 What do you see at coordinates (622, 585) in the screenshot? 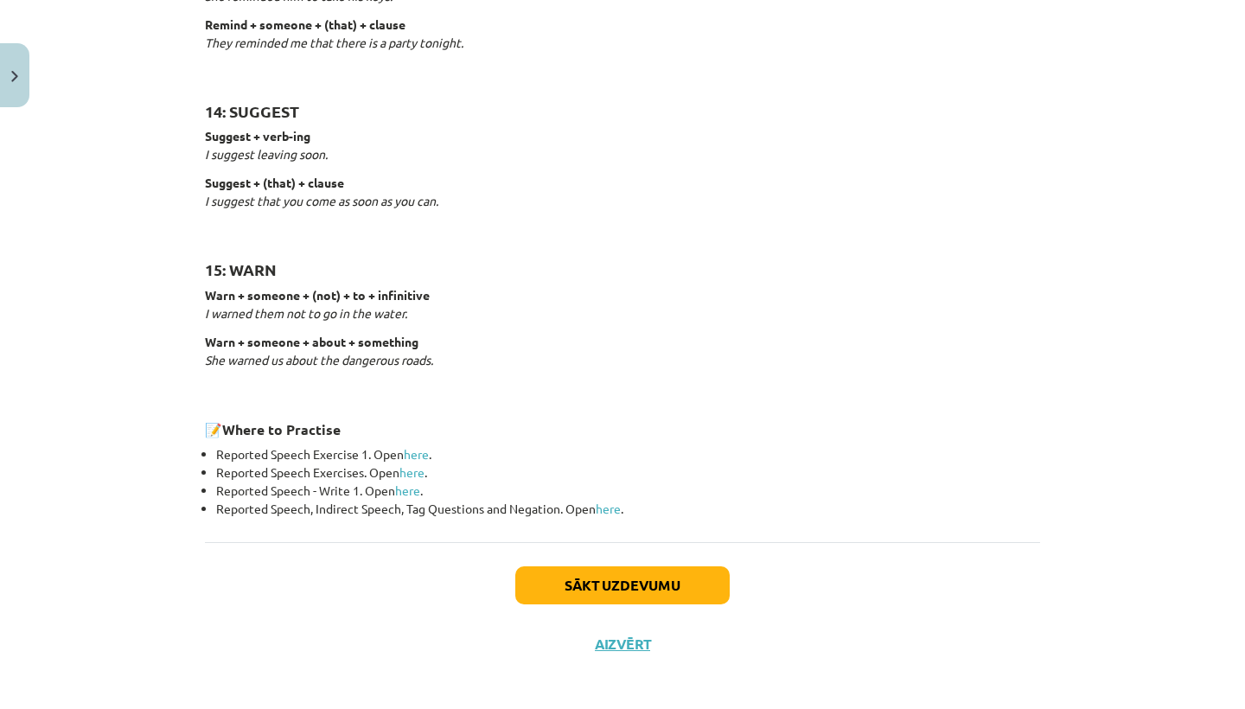
I see `button: Sākt uzdevumu` at bounding box center [622, 585].